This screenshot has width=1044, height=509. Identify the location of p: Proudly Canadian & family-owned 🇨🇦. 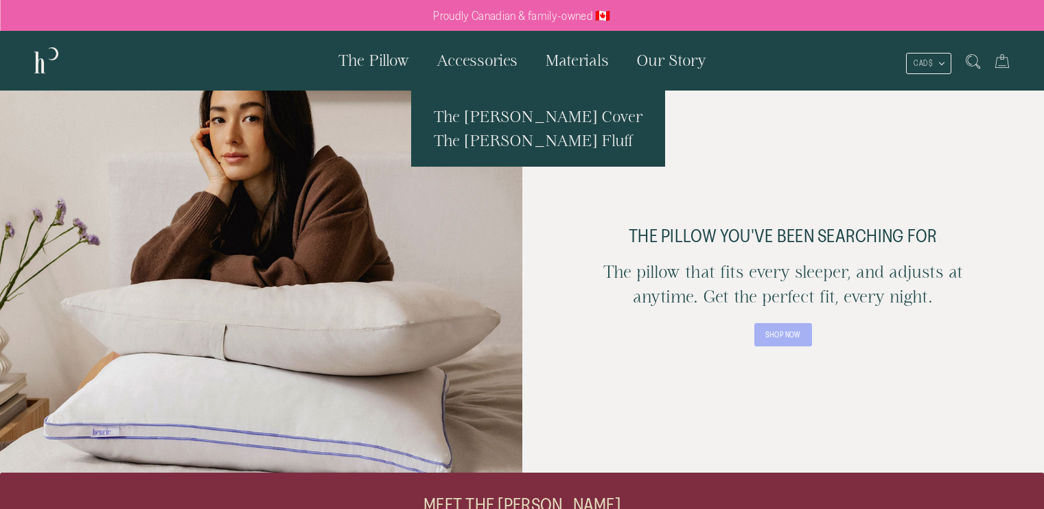
(521, 16).